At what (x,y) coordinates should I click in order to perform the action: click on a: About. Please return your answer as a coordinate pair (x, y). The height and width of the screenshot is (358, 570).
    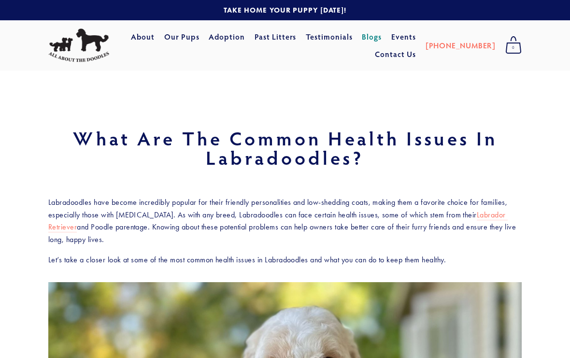
    Looking at the image, I should click on (142, 37).